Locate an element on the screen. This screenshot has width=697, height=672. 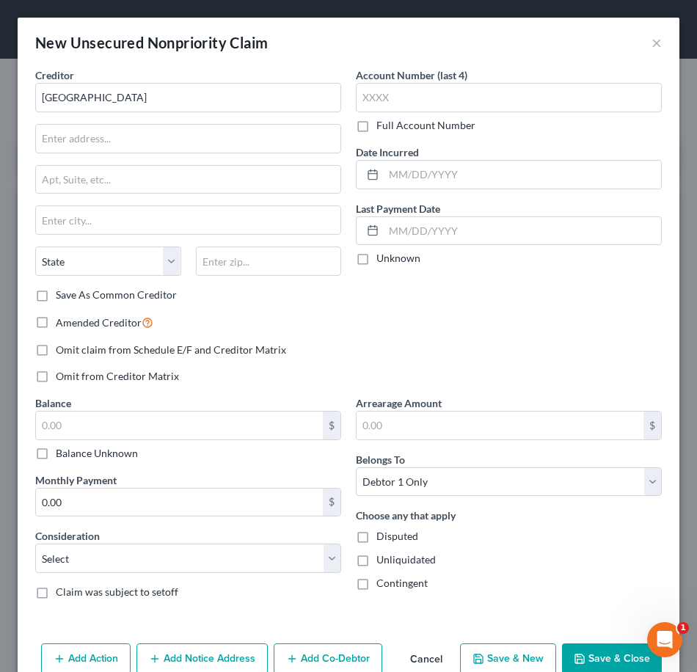
input: Search creditor by name... is located at coordinates (188, 98).